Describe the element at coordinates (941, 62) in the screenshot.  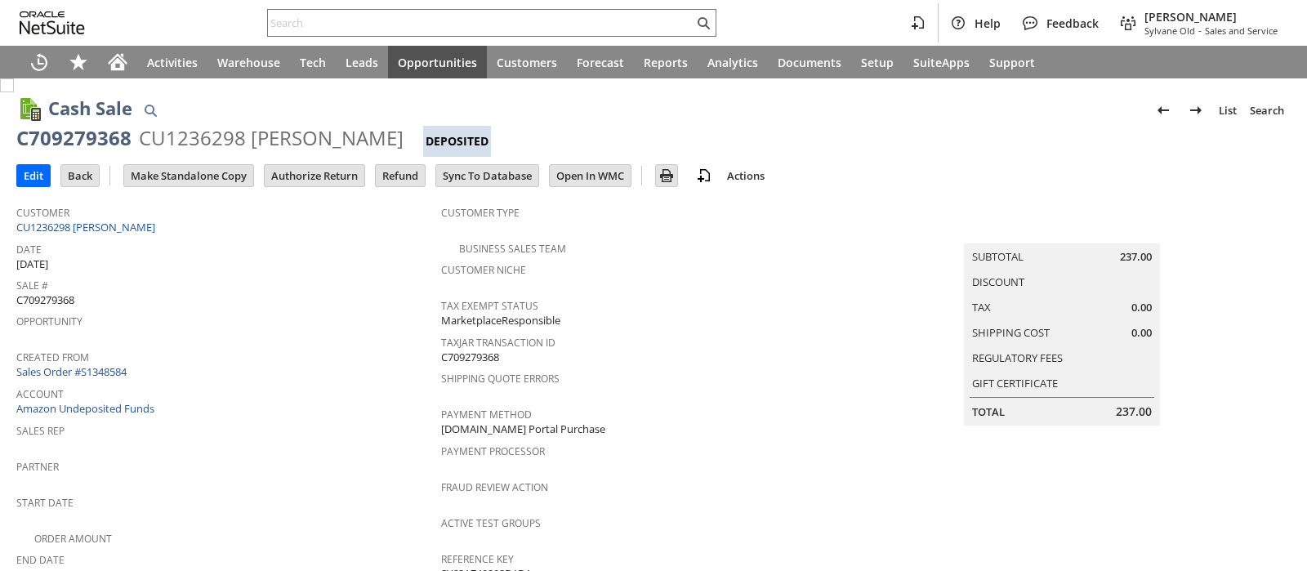
I see `a: SuiteApps` at that location.